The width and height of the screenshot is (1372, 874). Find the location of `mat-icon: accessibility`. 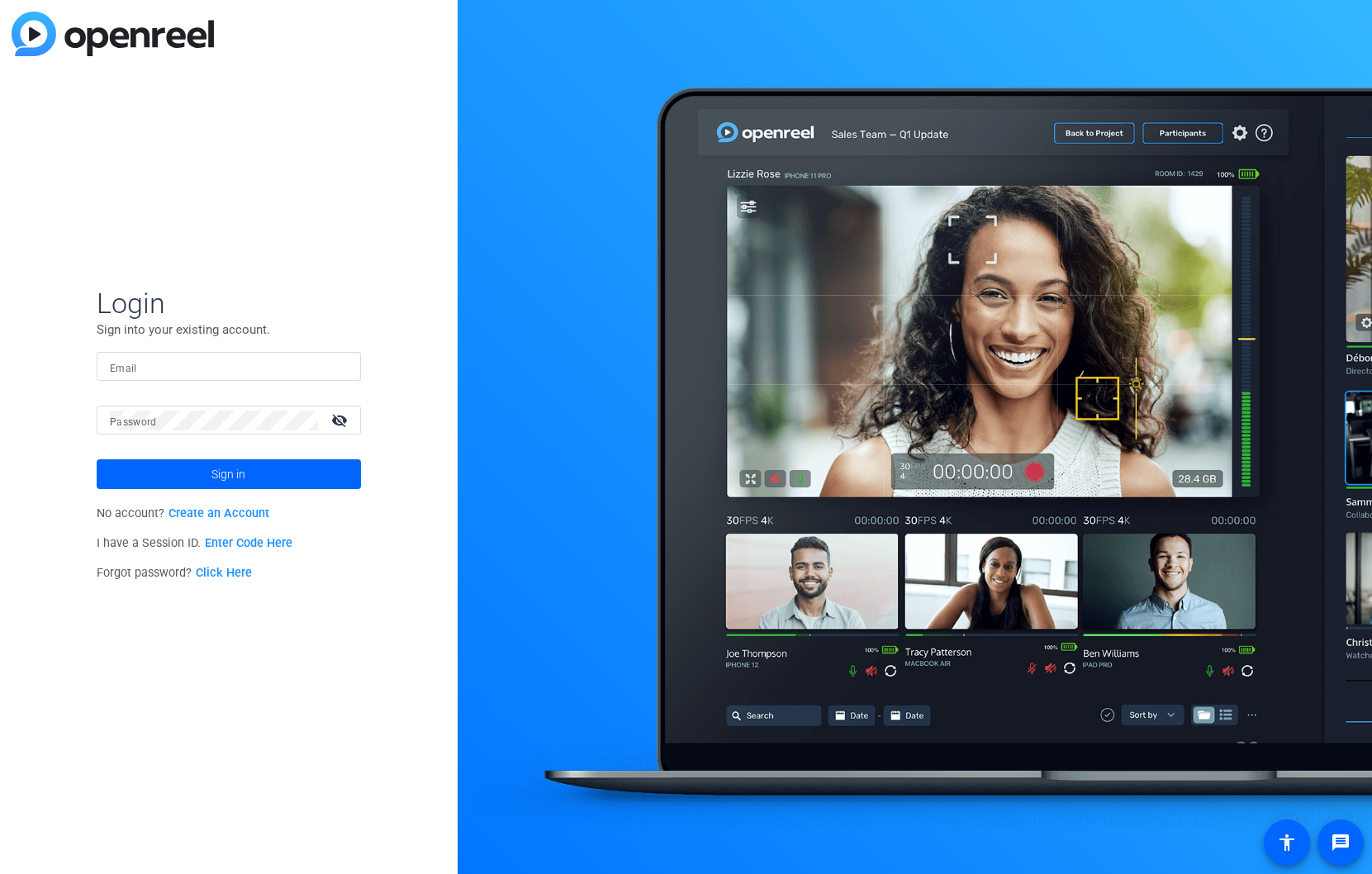

mat-icon: accessibility is located at coordinates (1287, 843).